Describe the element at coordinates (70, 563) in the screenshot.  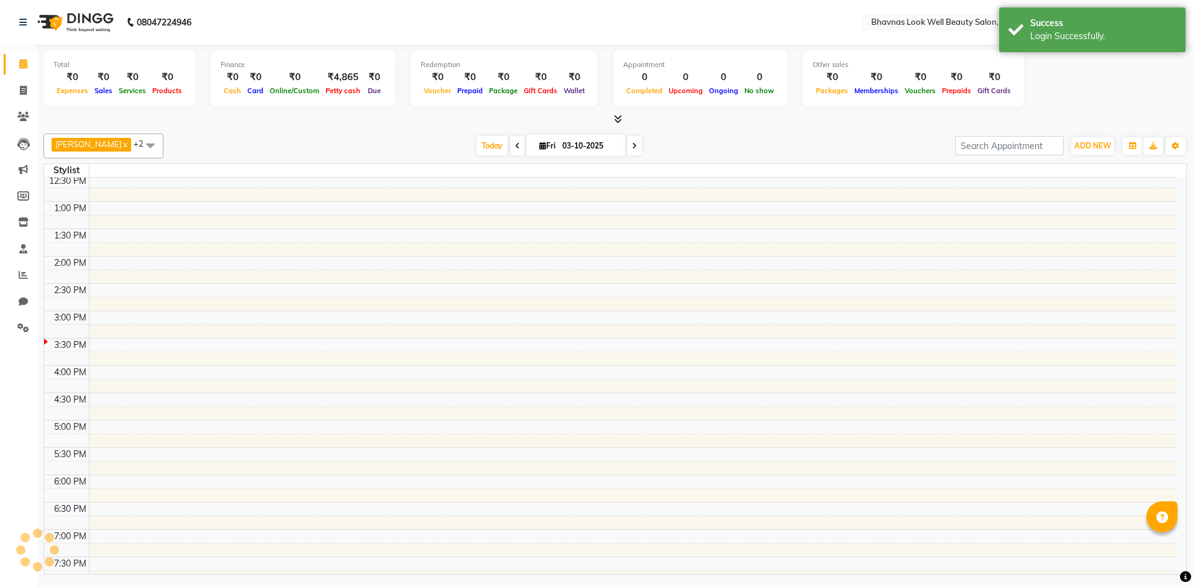
I see `div: 7:30 PM` at that location.